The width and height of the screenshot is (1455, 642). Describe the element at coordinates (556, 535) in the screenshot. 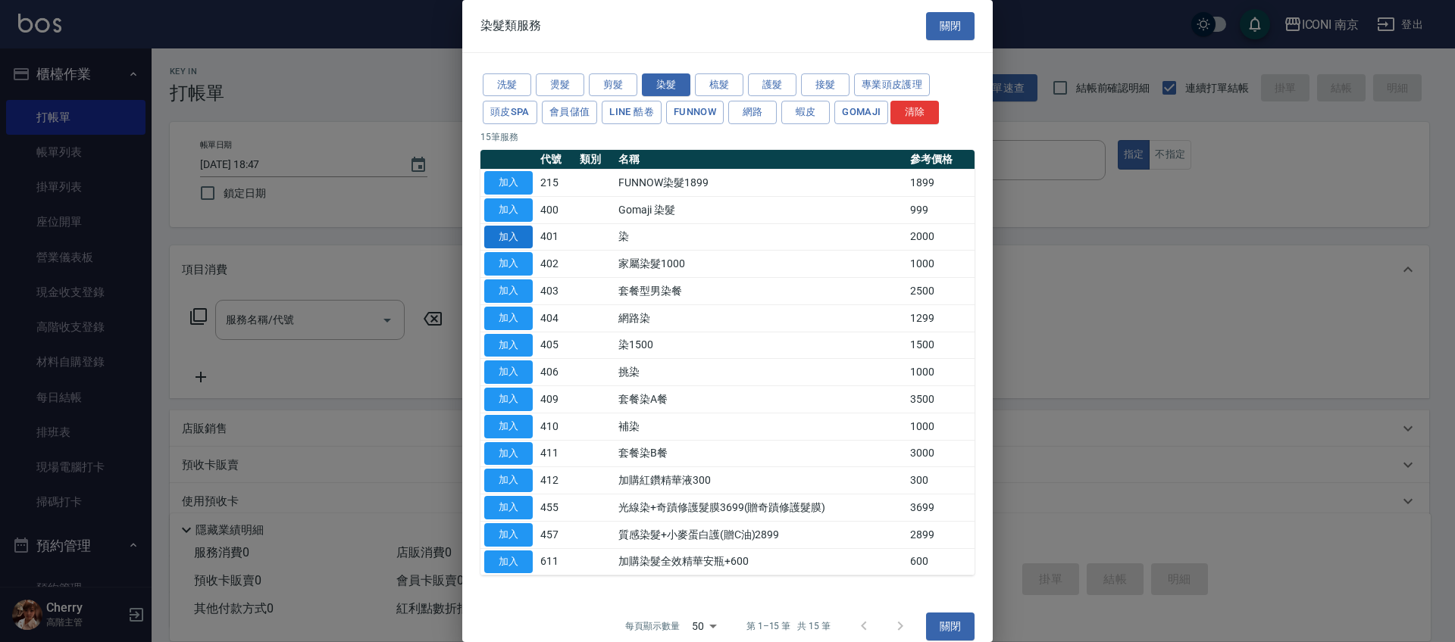

I see `td: 457` at that location.